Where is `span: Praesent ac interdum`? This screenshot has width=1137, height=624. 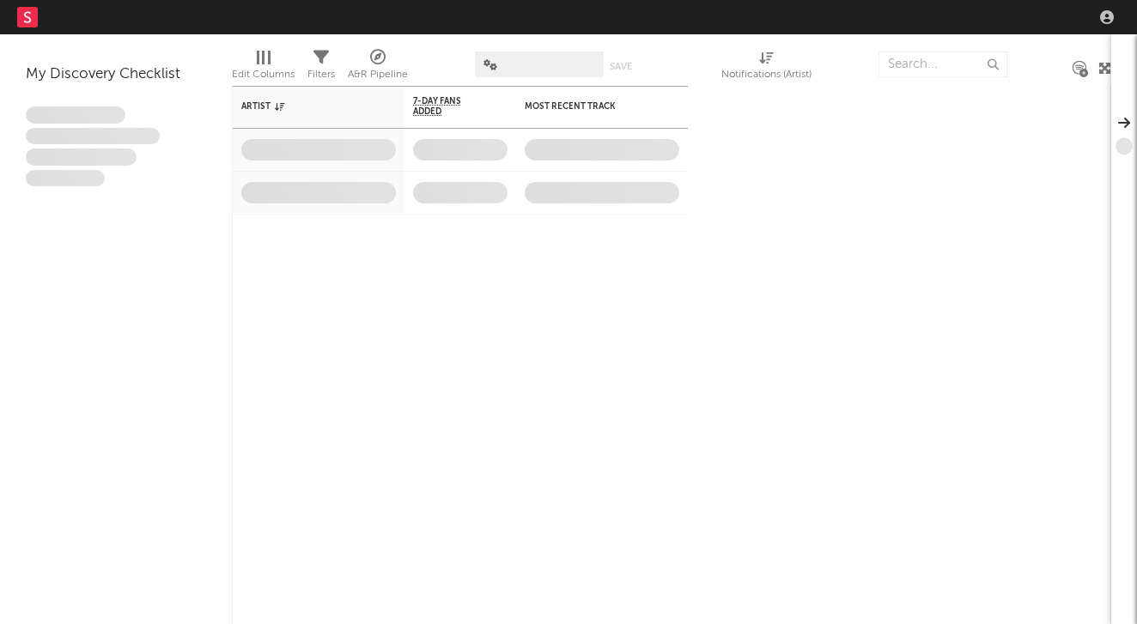 span: Praesent ac interdum is located at coordinates (81, 157).